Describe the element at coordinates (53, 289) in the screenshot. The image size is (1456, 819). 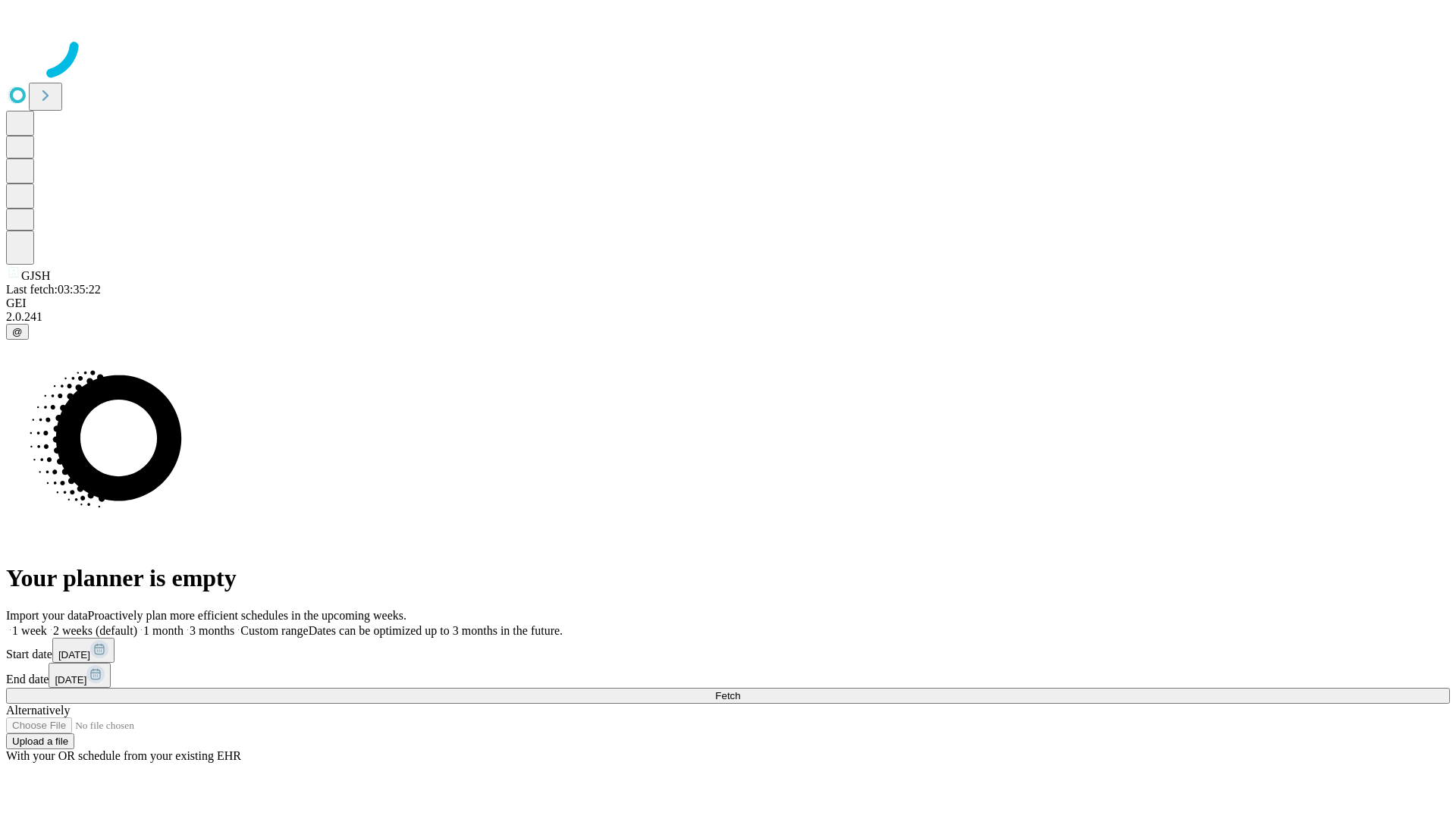
I see `span: Last fetch: 03:35:22` at that location.